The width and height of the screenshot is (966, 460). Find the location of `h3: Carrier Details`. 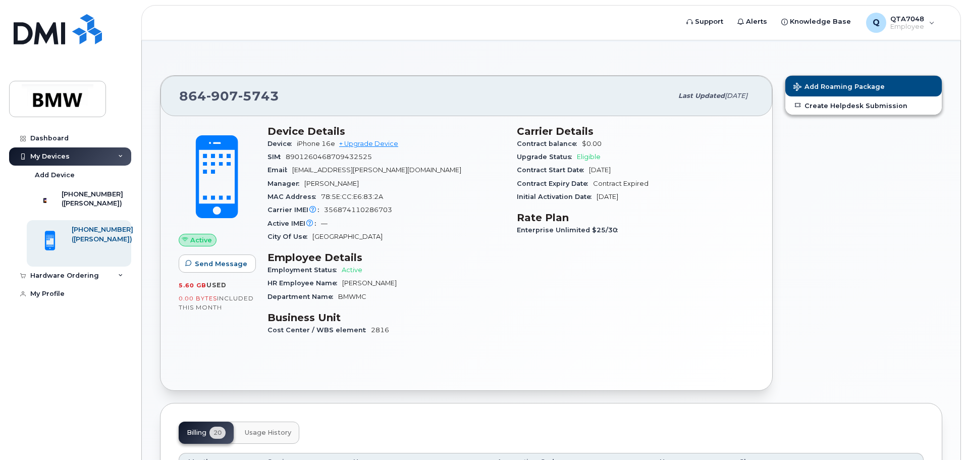

h3: Carrier Details is located at coordinates (635, 131).